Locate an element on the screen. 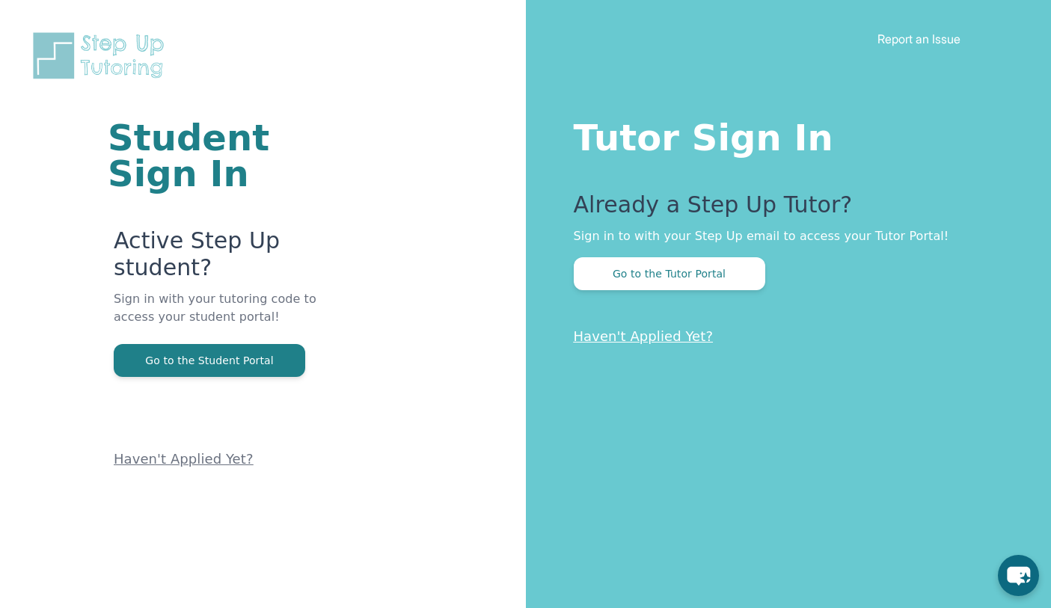 The image size is (1051, 608). p: Already a Step Up Tutor? is located at coordinates (782, 209).